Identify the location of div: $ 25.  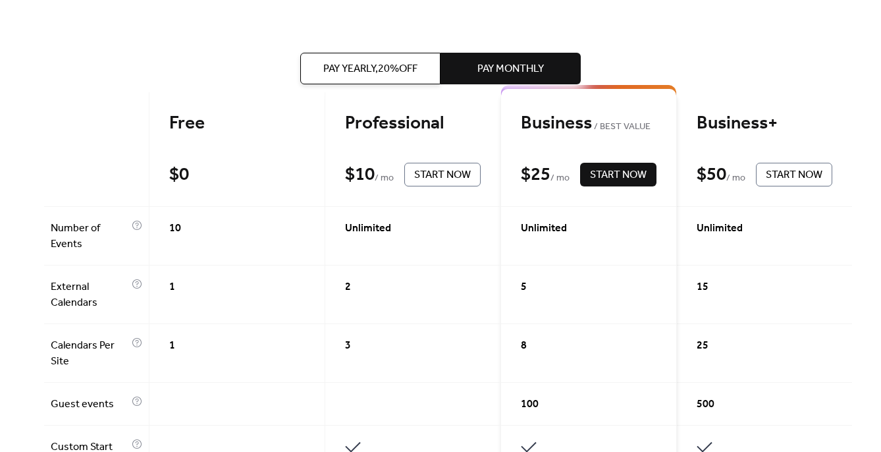
(535, 175).